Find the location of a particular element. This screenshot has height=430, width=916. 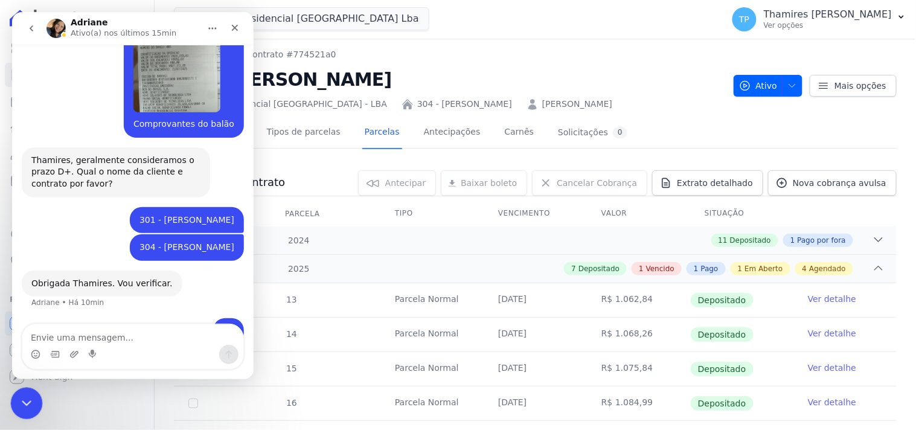

a: Lotes is located at coordinates (77, 128).